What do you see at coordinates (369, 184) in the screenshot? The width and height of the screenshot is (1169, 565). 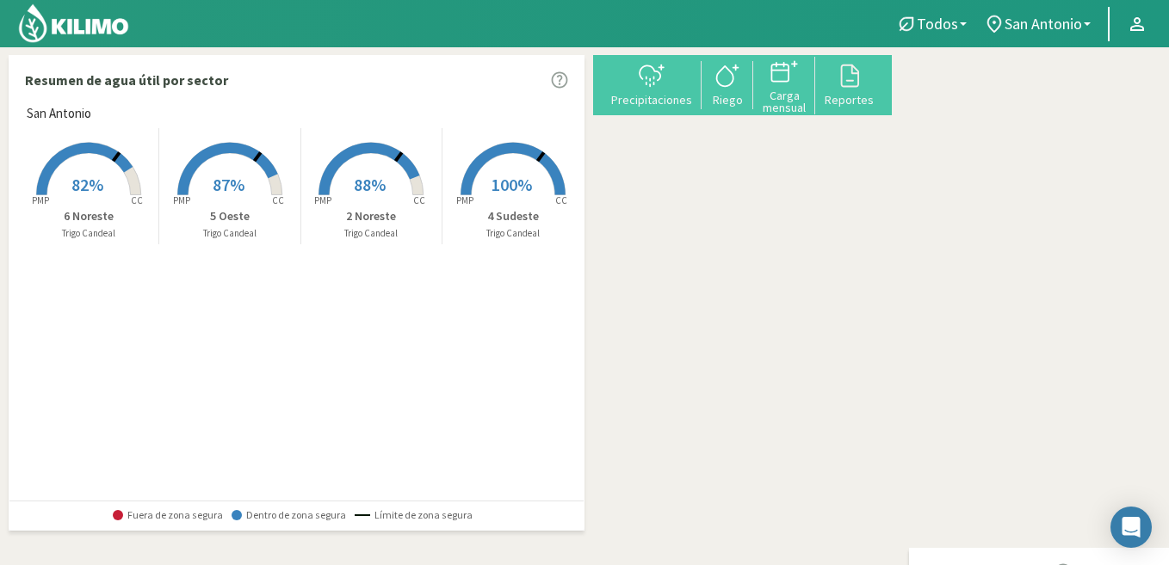 I see `span: 88%` at bounding box center [369, 184].